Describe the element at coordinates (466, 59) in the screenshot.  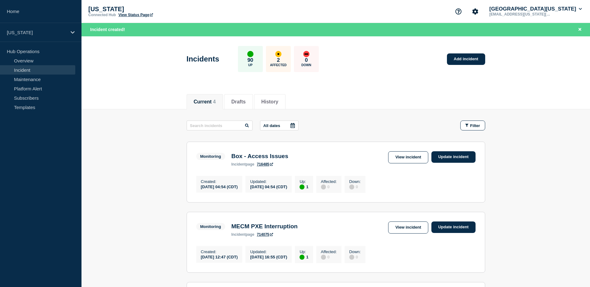
I see `a: Add incident` at that location.